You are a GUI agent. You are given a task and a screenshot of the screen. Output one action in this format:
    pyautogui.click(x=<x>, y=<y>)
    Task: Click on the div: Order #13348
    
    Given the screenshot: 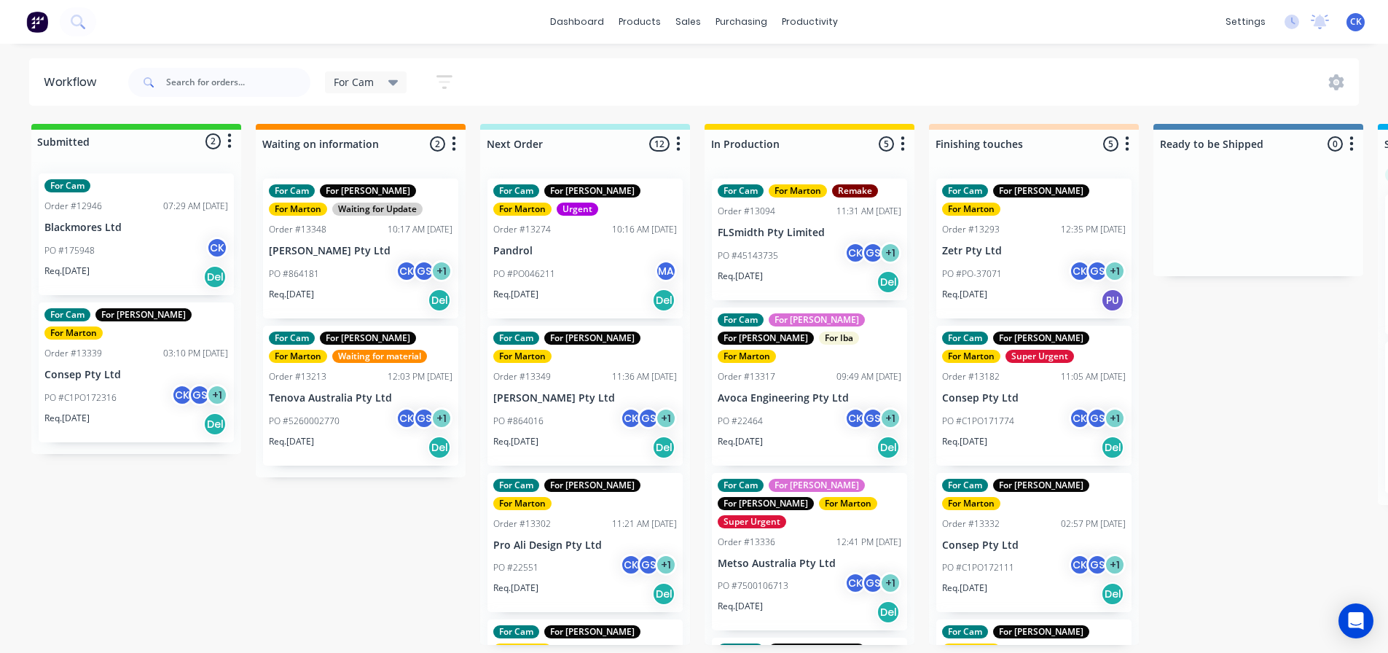 What is the action you would take?
    pyautogui.click(x=297, y=230)
    